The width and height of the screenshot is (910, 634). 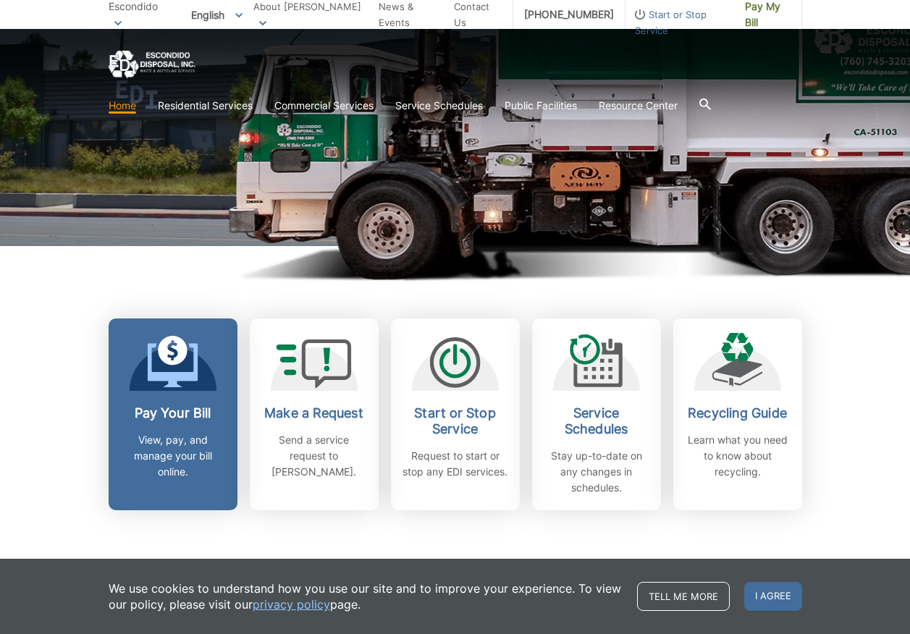 I want to click on a: Pay Your Bill View, pay, and manage your bill online., so click(x=173, y=414).